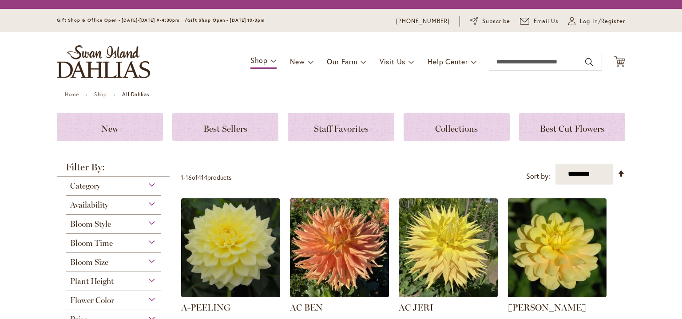  I want to click on button: Search, so click(589, 62).